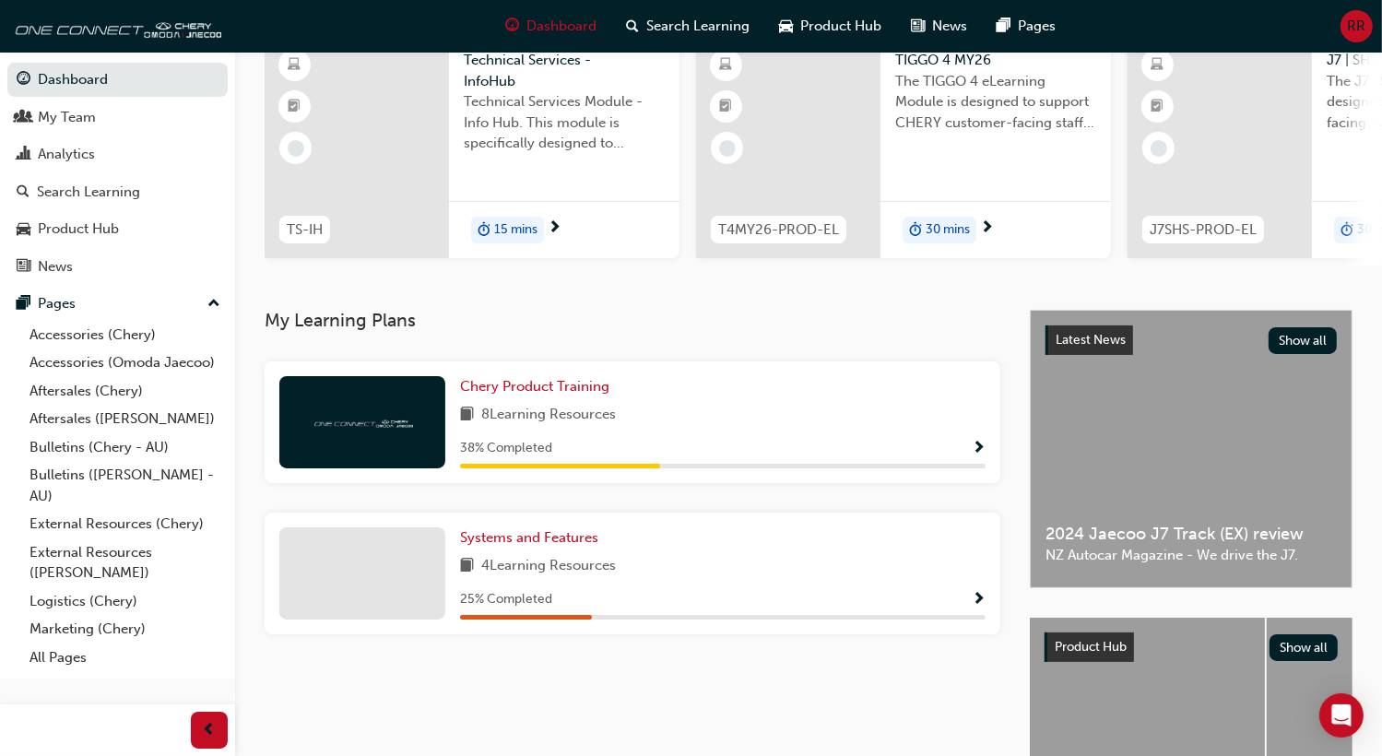 The image size is (1382, 756). I want to click on a: Systems and Features, so click(533, 537).